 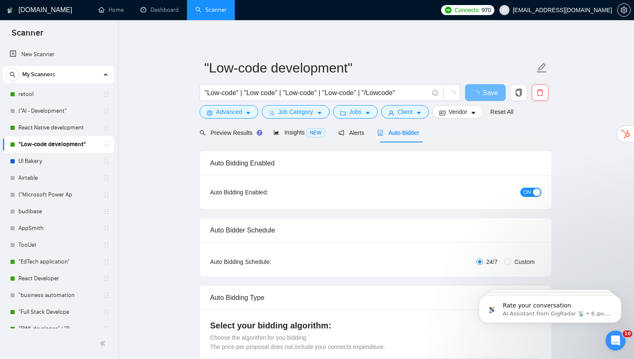 What do you see at coordinates (295, 112) in the screenshot?
I see `span: Job Category` at bounding box center [295, 112].